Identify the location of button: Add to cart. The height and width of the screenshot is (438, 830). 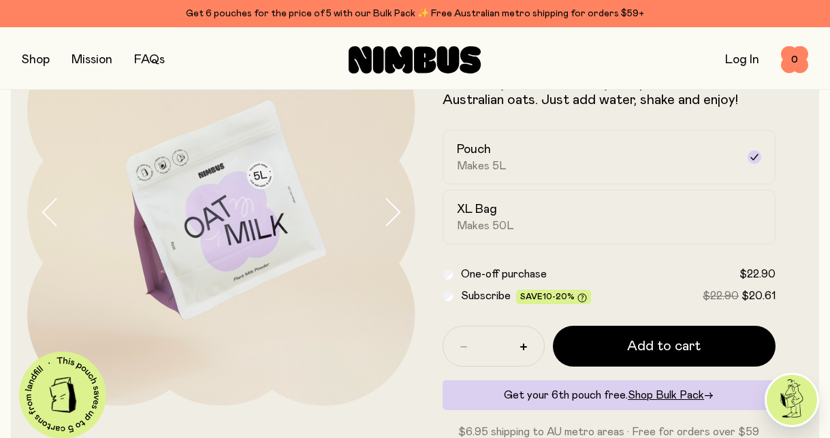
(665, 347).